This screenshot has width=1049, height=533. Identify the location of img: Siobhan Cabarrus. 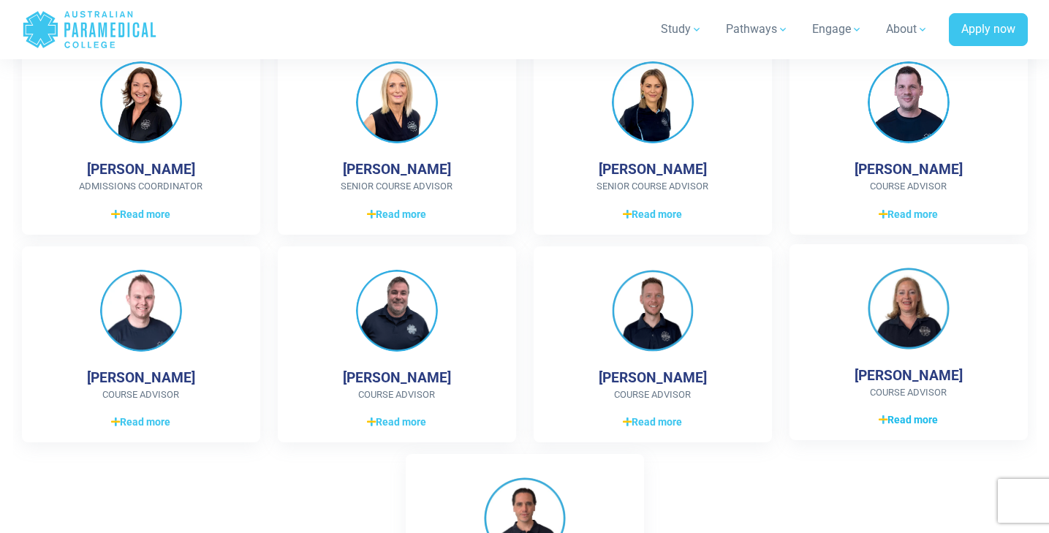
(909, 308).